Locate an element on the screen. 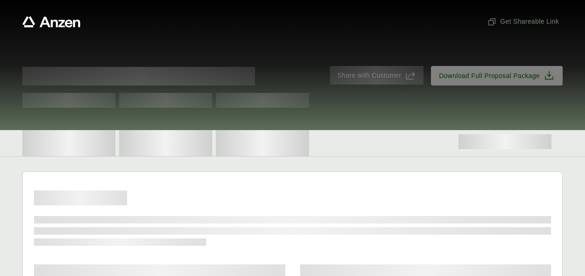  a: Anzen website is located at coordinates (51, 22).